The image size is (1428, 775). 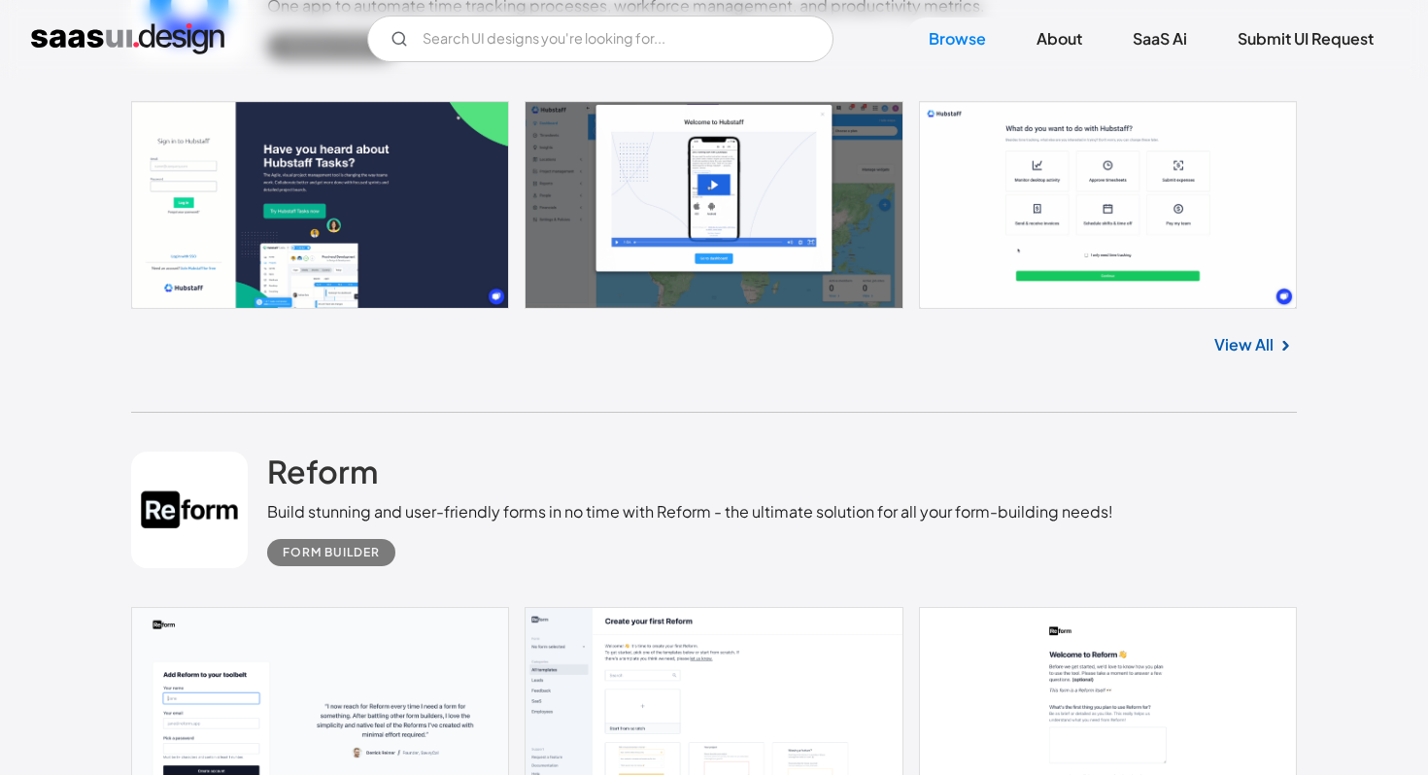 I want to click on form: Email Form, so click(x=600, y=39).